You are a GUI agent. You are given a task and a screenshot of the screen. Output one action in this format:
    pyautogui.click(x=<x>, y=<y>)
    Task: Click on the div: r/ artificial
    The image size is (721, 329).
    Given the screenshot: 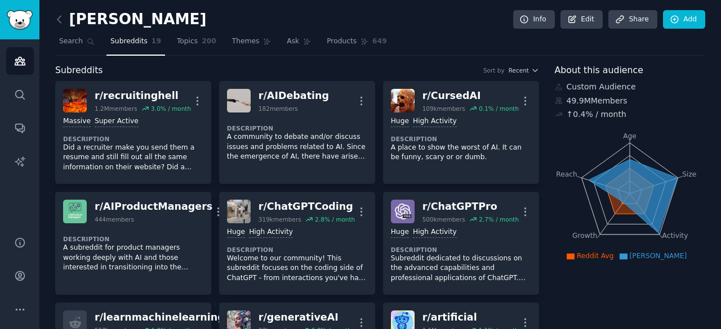 What is the action you would take?
    pyautogui.click(x=470, y=318)
    